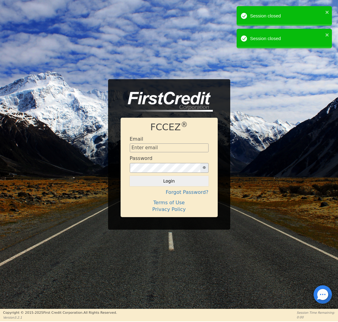  I want to click on input: Enter email, so click(169, 148).